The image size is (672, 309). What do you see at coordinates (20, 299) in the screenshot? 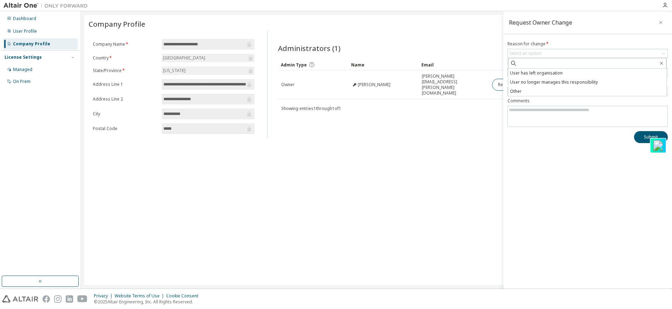
I see `img: altair_logo.svg` at bounding box center [20, 299].